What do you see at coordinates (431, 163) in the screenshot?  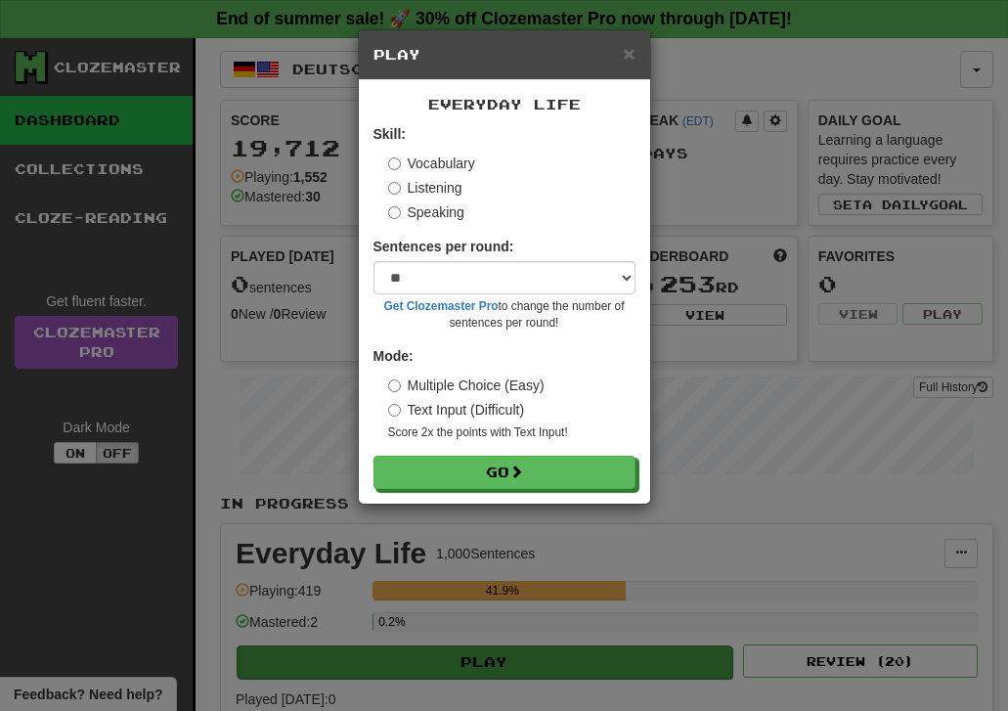 I see `label: Vocabulary` at bounding box center [431, 163].